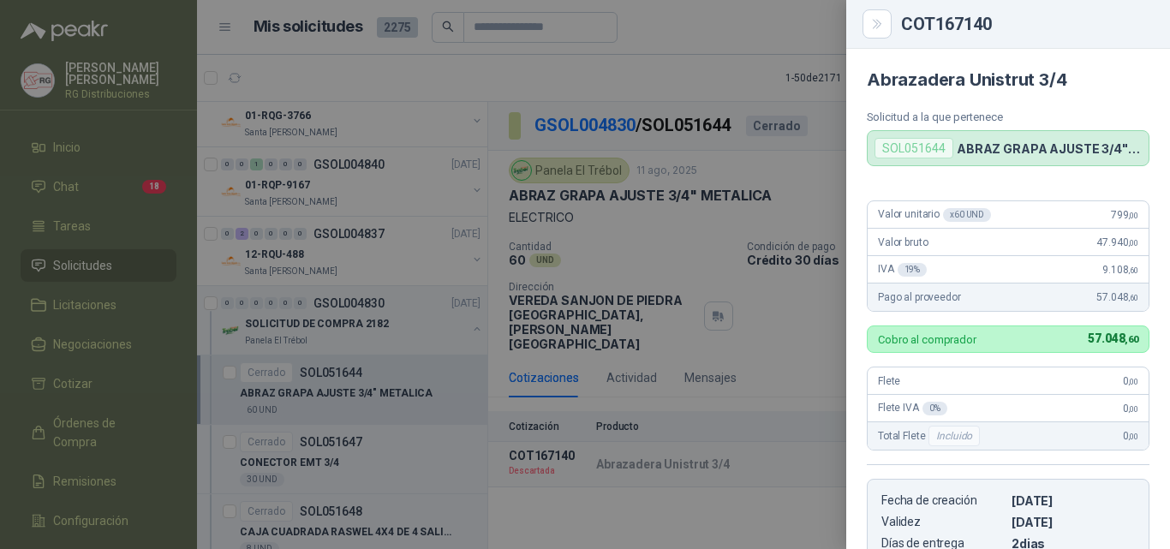  I want to click on span: Total Flete, so click(930, 436).